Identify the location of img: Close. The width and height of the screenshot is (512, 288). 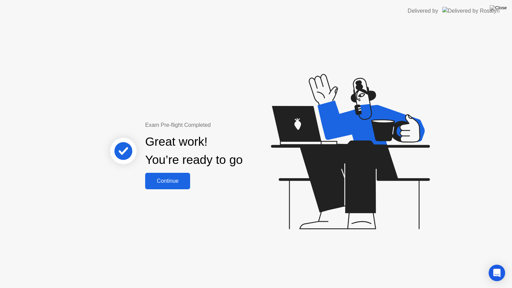
(498, 8).